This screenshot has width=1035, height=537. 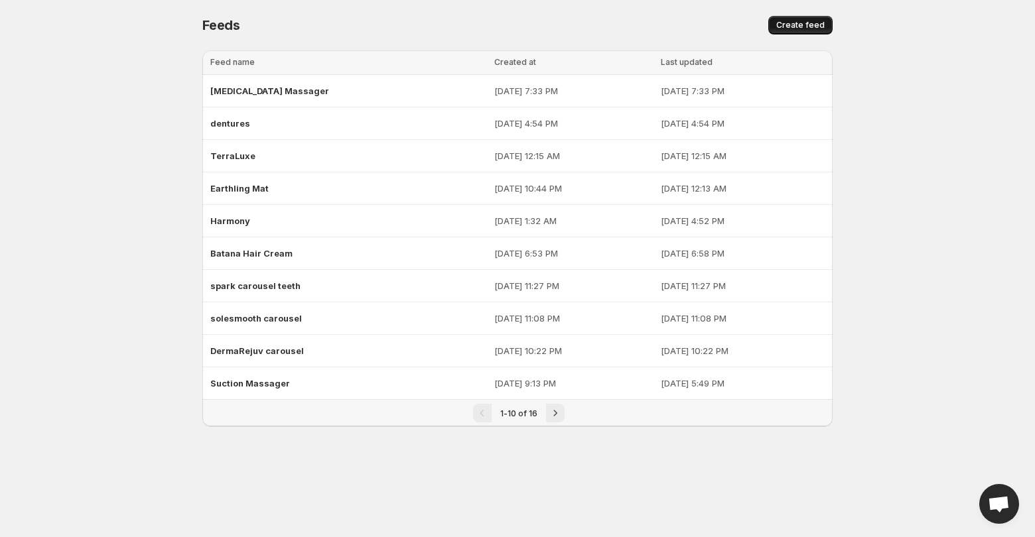 I want to click on span: Batana Hair Cream, so click(x=251, y=253).